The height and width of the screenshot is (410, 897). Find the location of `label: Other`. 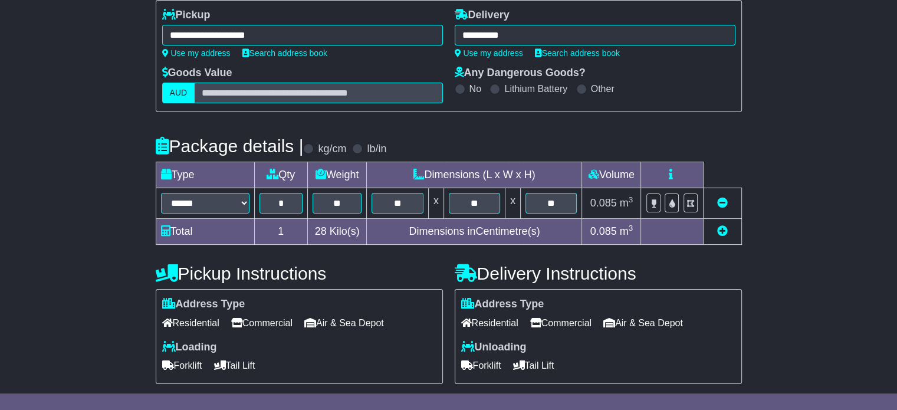

label: Other is located at coordinates (603, 88).